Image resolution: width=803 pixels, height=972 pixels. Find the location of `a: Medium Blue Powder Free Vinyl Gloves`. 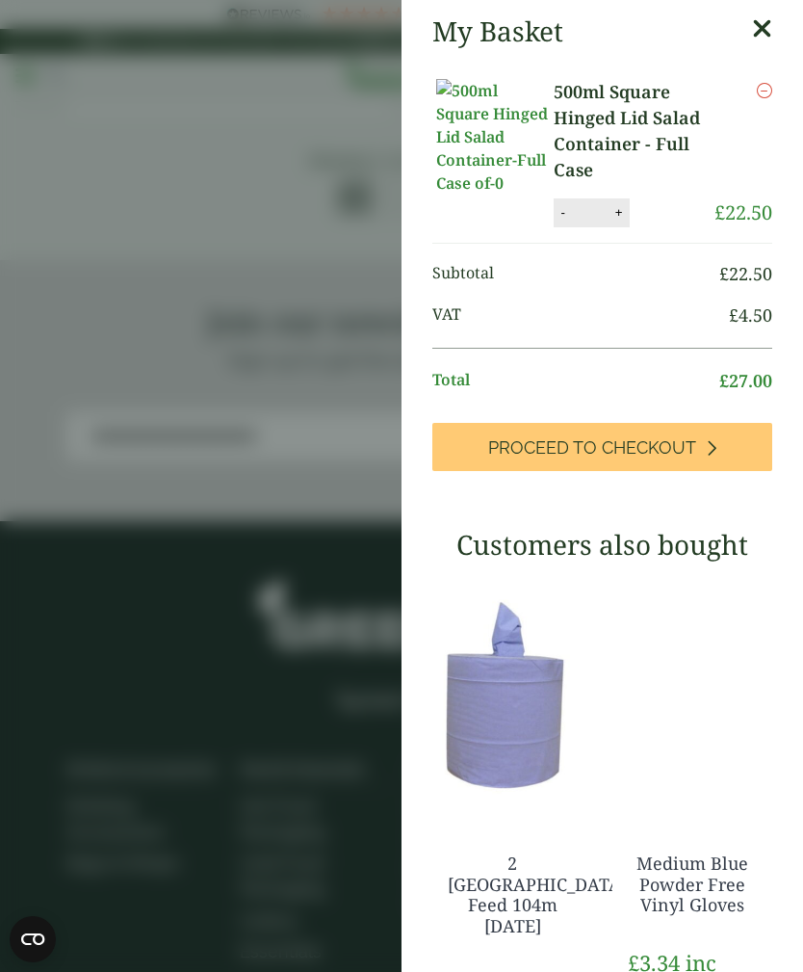

a: Medium Blue Powder Free Vinyl Gloves is located at coordinates (692, 883).